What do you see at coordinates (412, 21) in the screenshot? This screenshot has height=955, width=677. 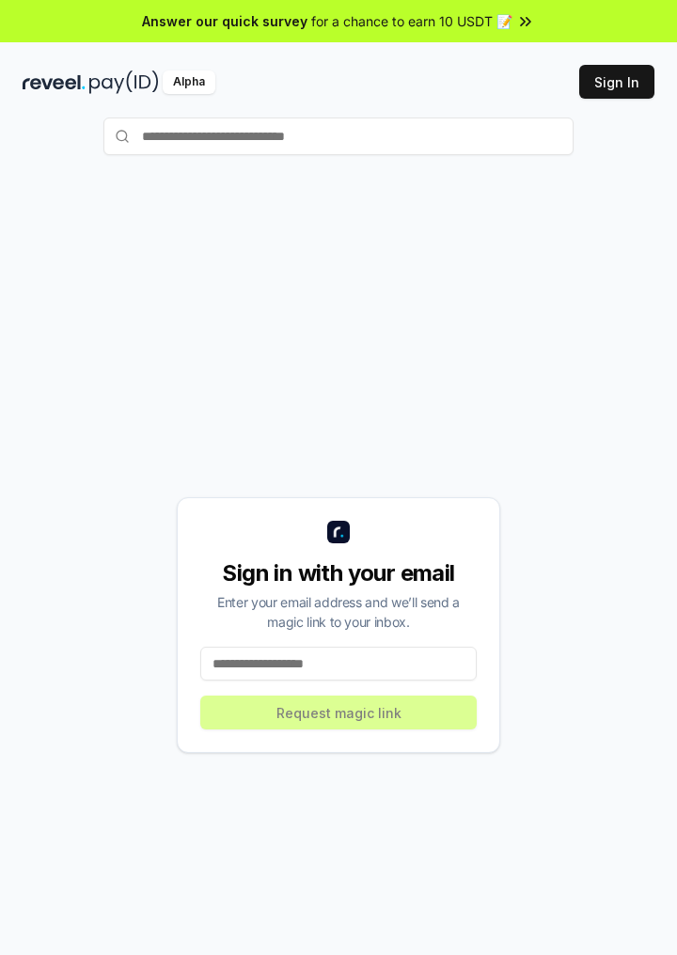 I see `span: for a chance to earn 10 USDT 📝` at bounding box center [412, 21].